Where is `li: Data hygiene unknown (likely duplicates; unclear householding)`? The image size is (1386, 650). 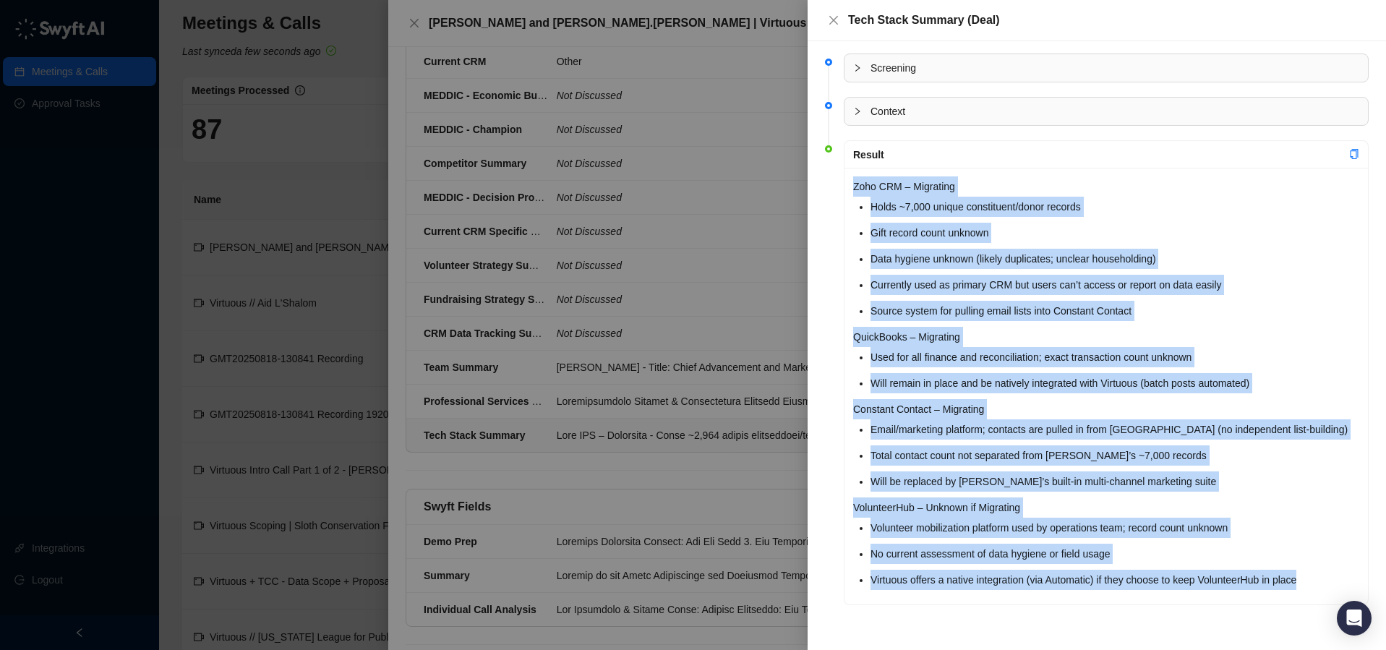 li: Data hygiene unknown (likely duplicates; unclear householding) is located at coordinates (1115, 259).